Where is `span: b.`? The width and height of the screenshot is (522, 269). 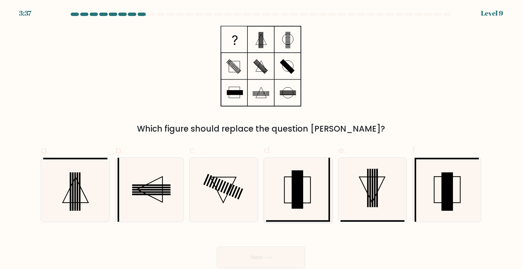 span: b. is located at coordinates (119, 150).